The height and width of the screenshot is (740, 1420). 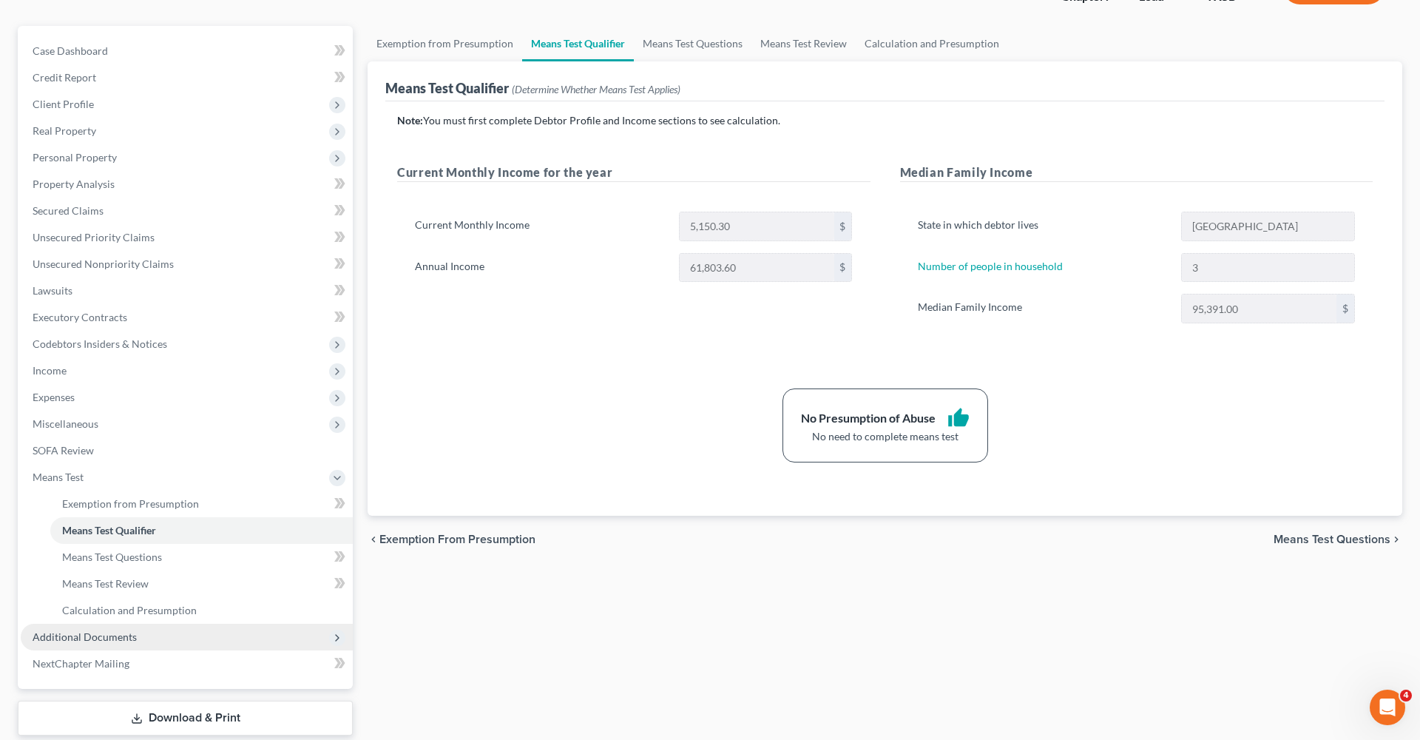 I want to click on button: Means Test Questions chevron_right, so click(x=1338, y=539).